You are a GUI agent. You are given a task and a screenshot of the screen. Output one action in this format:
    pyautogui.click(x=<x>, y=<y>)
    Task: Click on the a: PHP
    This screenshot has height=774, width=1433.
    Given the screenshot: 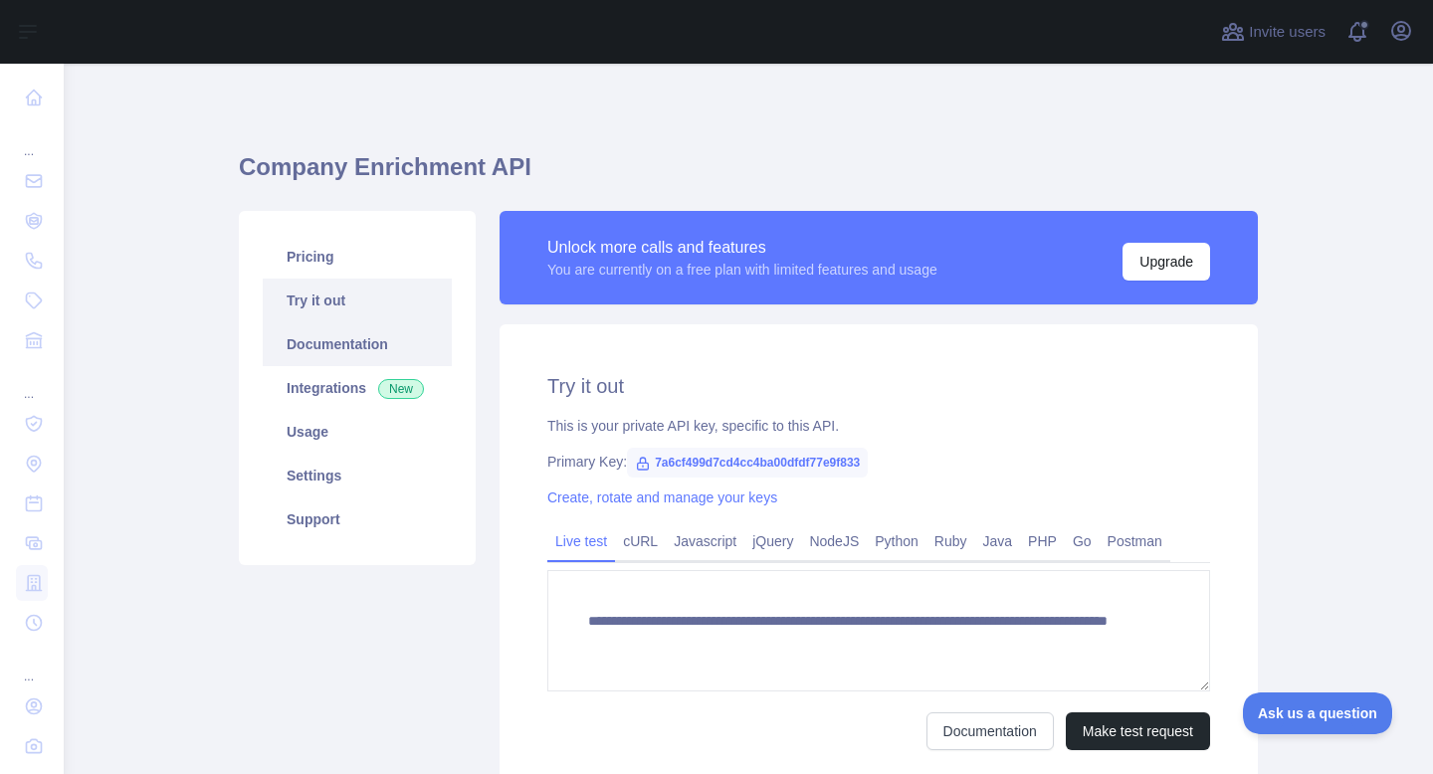 What is the action you would take?
    pyautogui.click(x=1042, y=541)
    